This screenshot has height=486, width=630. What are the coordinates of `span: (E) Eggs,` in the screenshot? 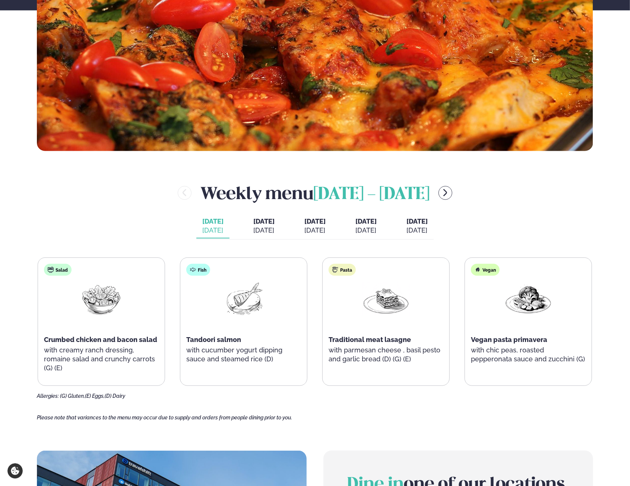 It's located at (95, 396).